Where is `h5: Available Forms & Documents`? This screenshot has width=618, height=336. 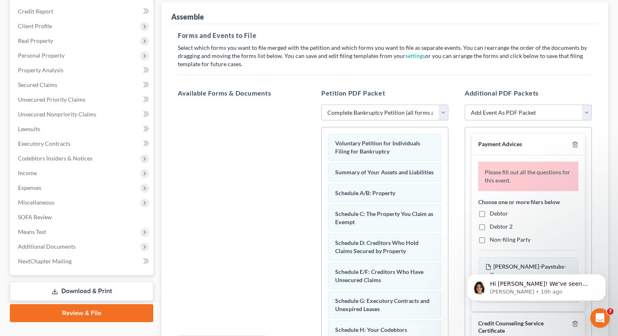
h5: Available Forms & Documents is located at coordinates (241, 93).